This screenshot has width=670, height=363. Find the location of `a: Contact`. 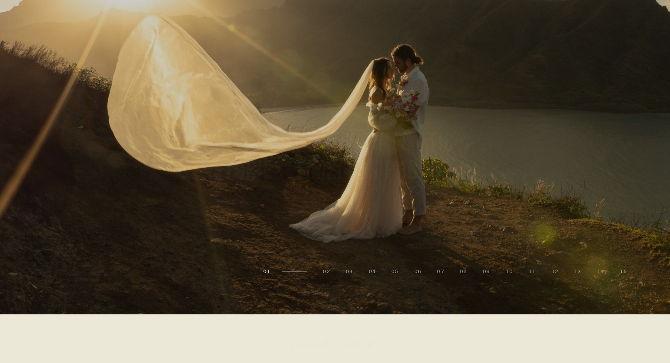

a: Contact is located at coordinates (573, 339).